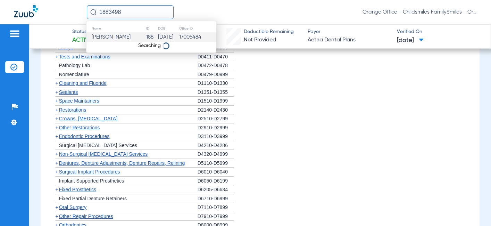  Describe the element at coordinates (149, 45) in the screenshot. I see `span: Searching` at that location.